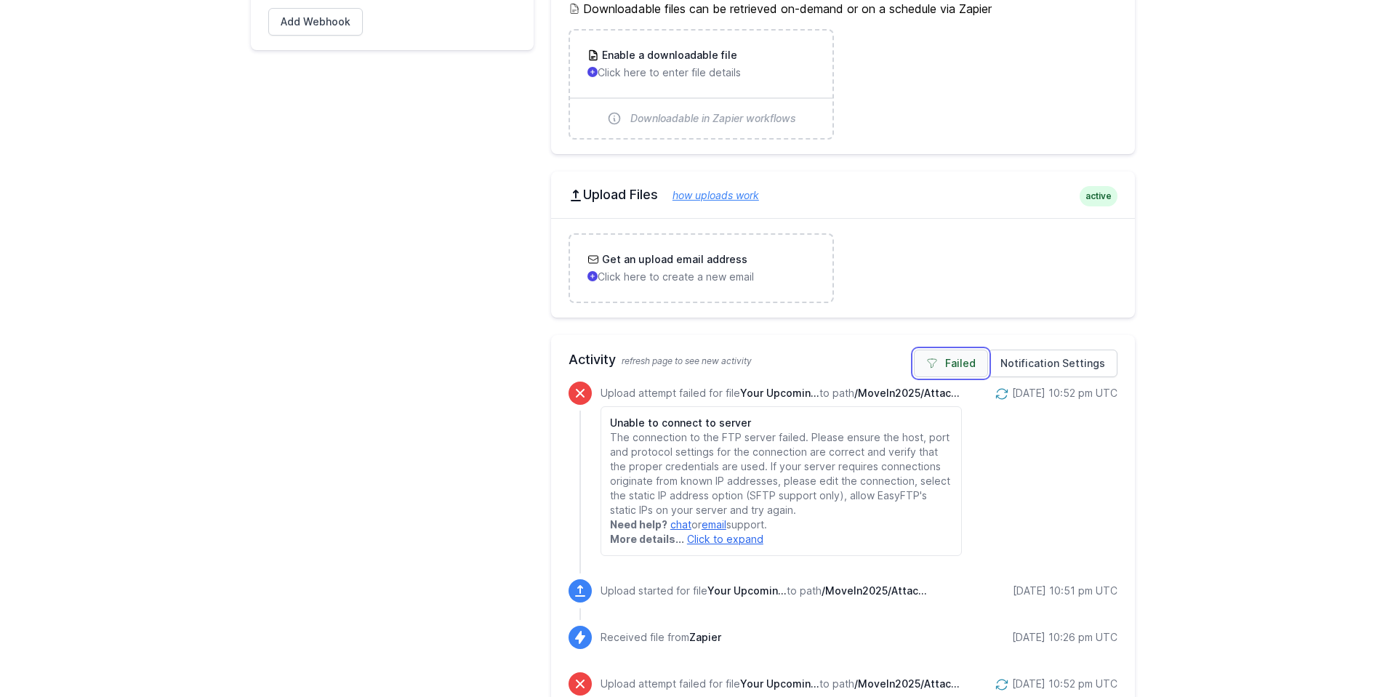 The height and width of the screenshot is (697, 1385). I want to click on a: Add Webhook, so click(315, 22).